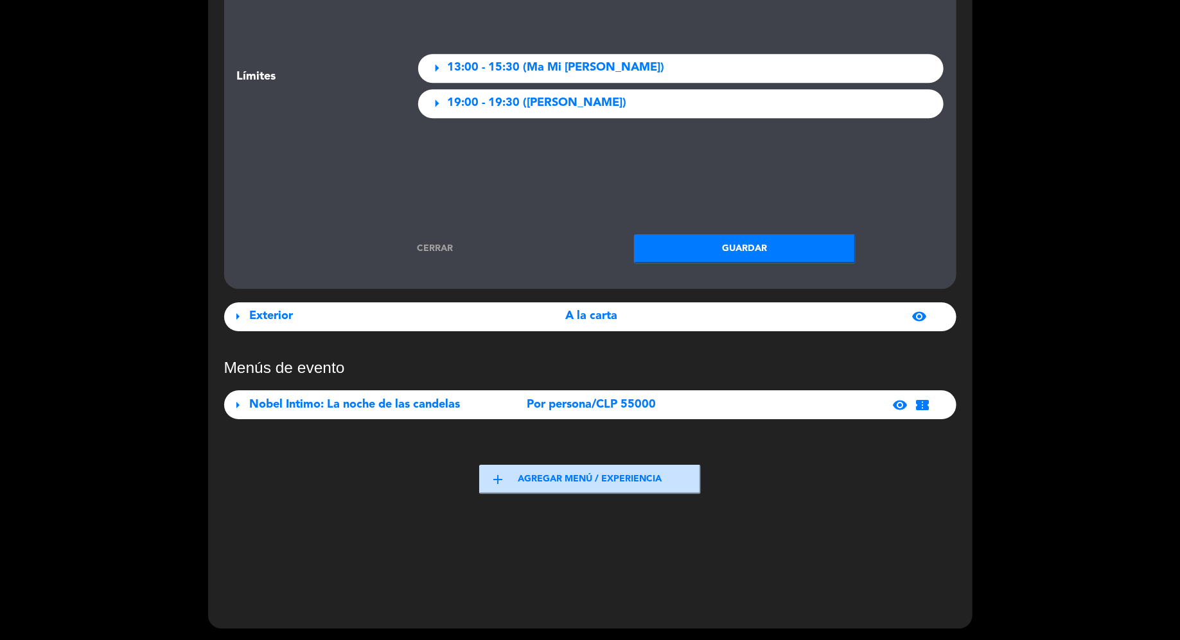 This screenshot has width=1180, height=640. What do you see at coordinates (256, 96) in the screenshot?
I see `span: Límites` at bounding box center [256, 96].